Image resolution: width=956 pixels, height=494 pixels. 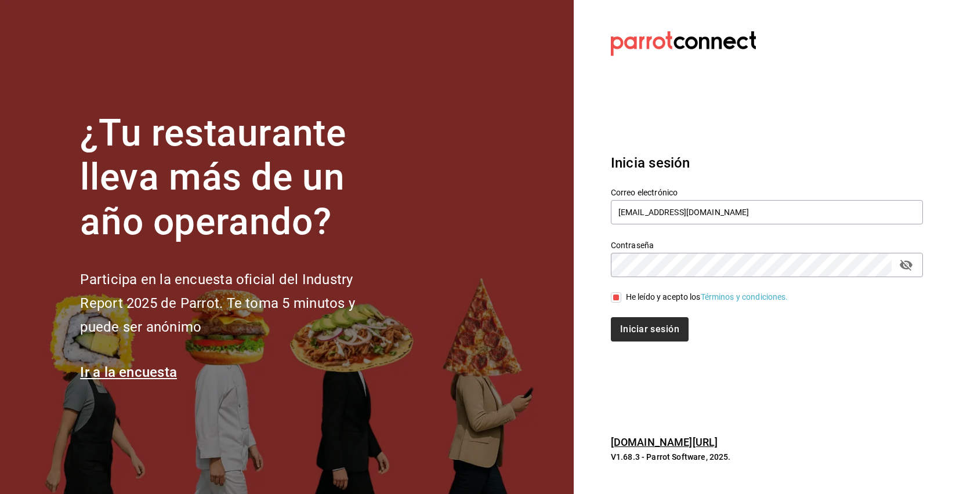 What do you see at coordinates (707, 297) in the screenshot?
I see `div: He leído y acepto los` at bounding box center [707, 297].